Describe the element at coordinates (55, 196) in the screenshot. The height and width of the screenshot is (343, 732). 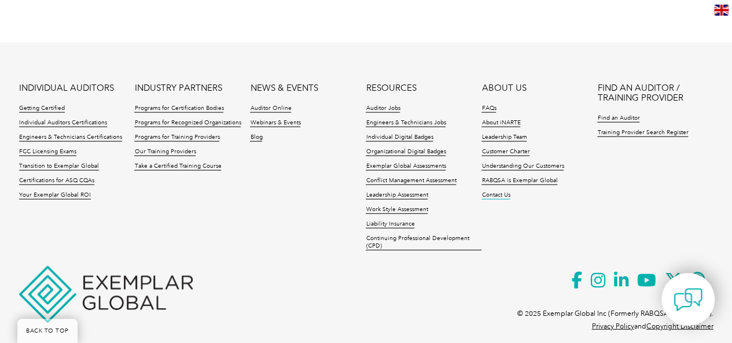
I see `a: Your Exemplar Global ROI` at that location.